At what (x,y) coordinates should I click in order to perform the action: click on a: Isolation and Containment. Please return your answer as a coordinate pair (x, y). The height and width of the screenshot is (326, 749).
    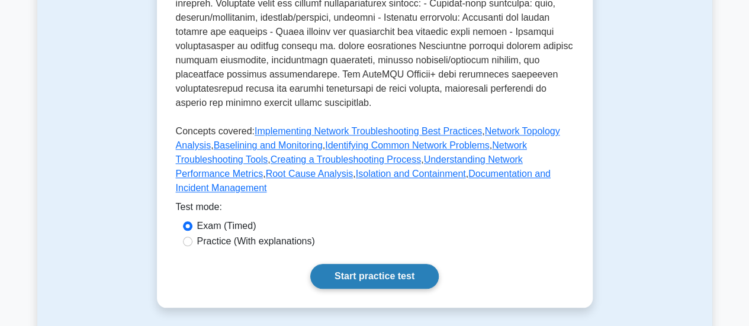
    Looking at the image, I should click on (411, 173).